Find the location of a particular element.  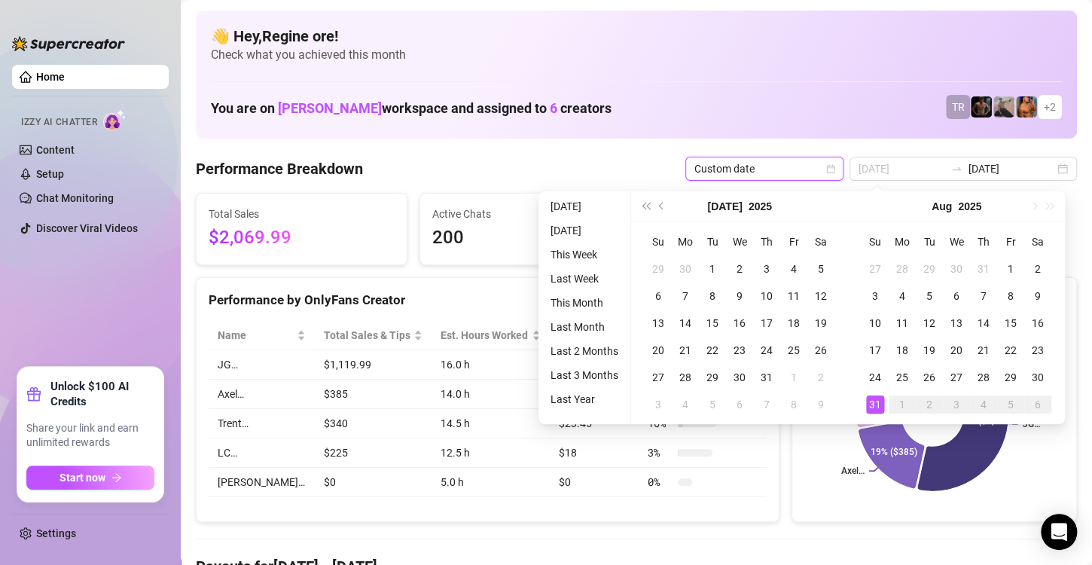

div: 10 is located at coordinates (875, 323).